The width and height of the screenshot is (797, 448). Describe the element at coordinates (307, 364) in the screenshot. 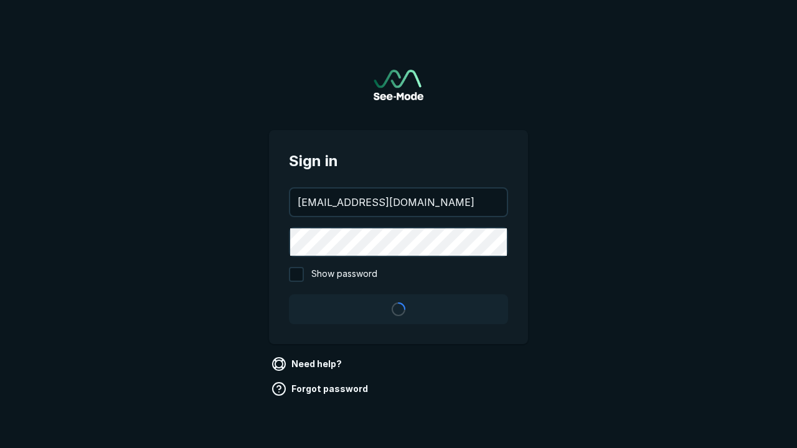

I see `a: Need help?` at that location.